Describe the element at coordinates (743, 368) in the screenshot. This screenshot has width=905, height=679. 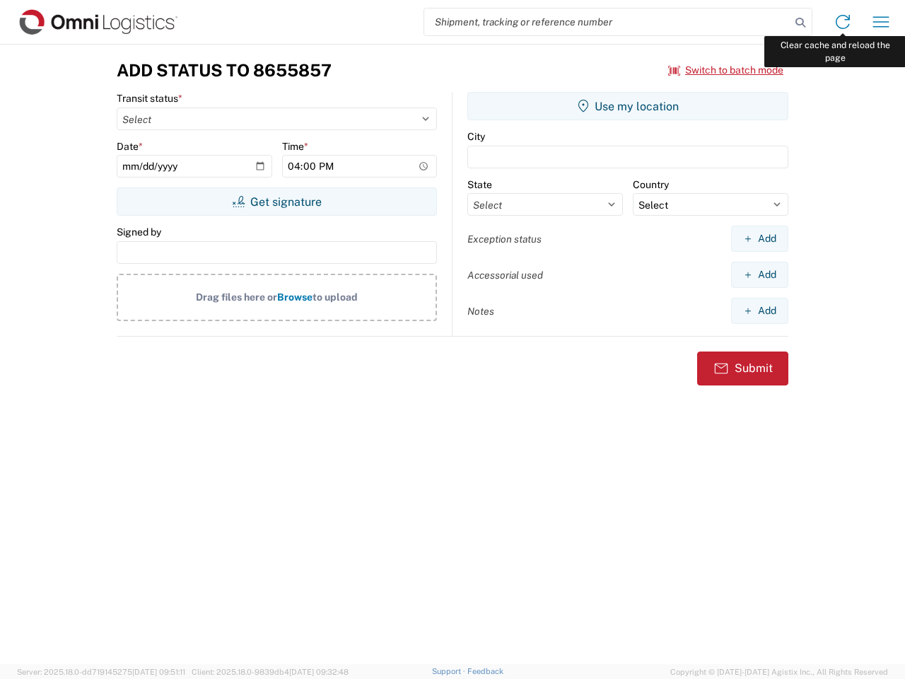
I see `button: Submit` at that location.